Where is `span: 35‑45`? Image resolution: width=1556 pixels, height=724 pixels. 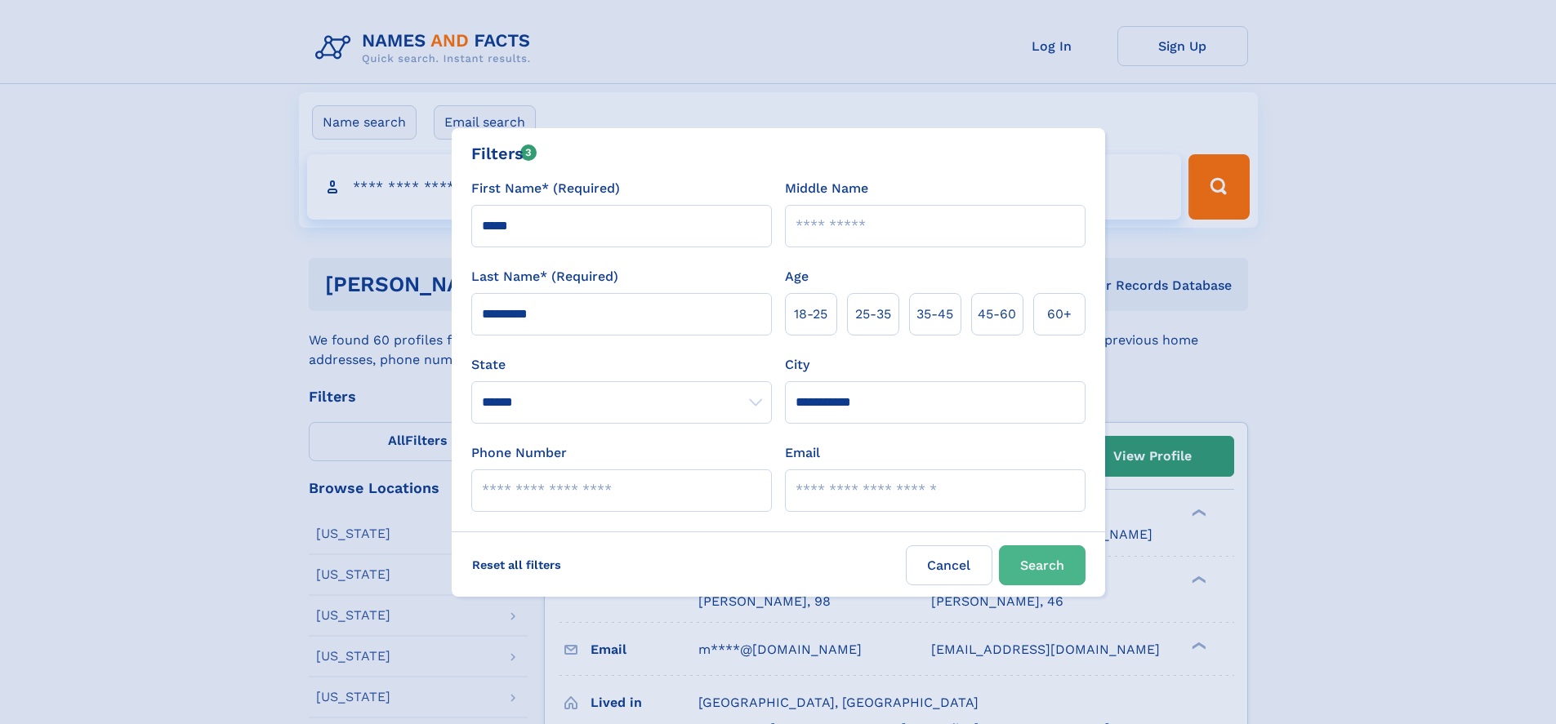 span: 35‑45 is located at coordinates (934, 314).